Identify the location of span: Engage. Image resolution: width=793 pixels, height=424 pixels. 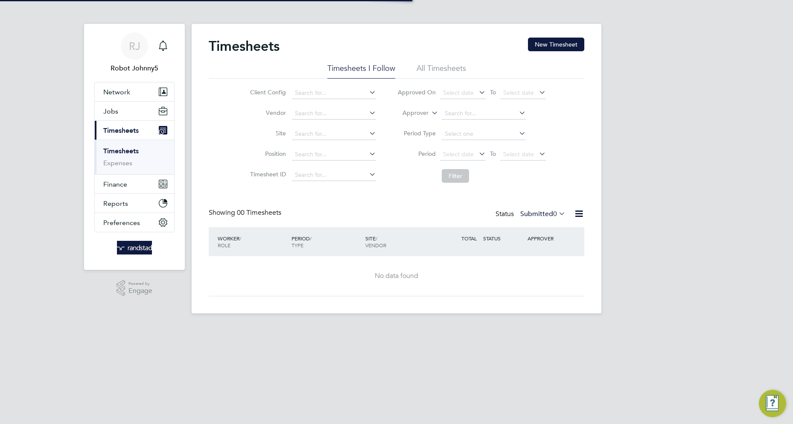
(140, 291).